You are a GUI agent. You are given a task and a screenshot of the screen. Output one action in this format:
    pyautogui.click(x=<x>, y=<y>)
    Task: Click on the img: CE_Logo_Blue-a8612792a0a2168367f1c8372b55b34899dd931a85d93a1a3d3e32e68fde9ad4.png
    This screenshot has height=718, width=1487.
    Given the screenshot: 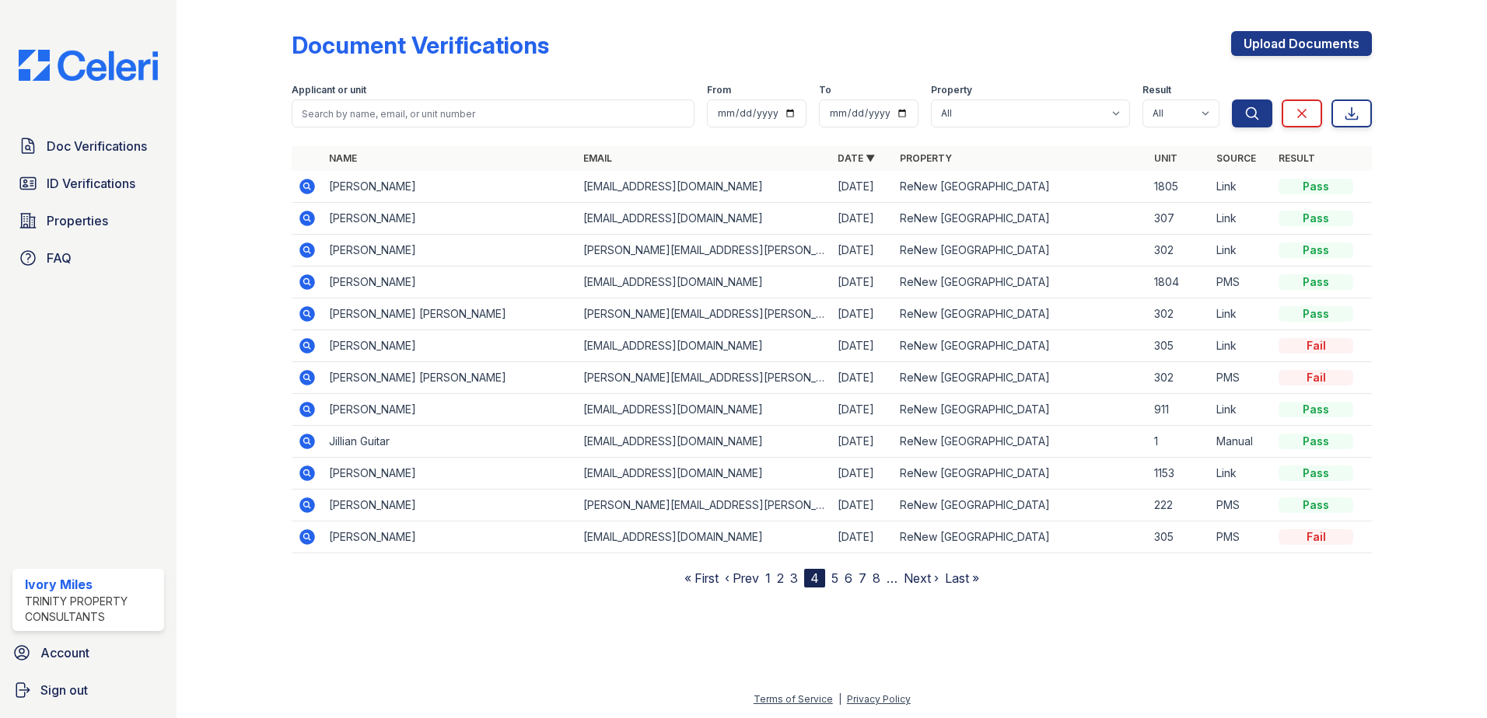 What is the action you would take?
    pyautogui.click(x=88, y=65)
    